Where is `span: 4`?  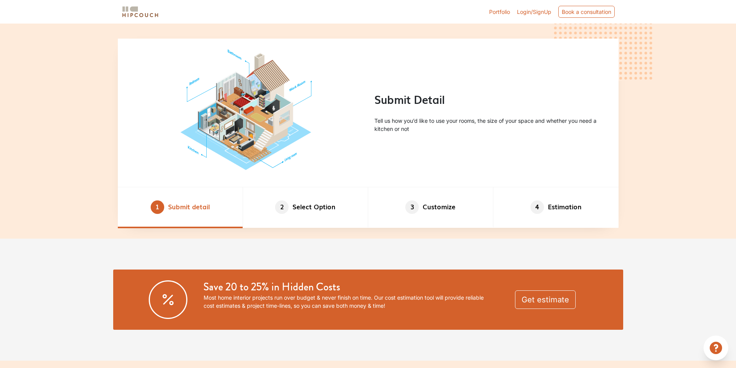 span: 4 is located at coordinates (537, 207).